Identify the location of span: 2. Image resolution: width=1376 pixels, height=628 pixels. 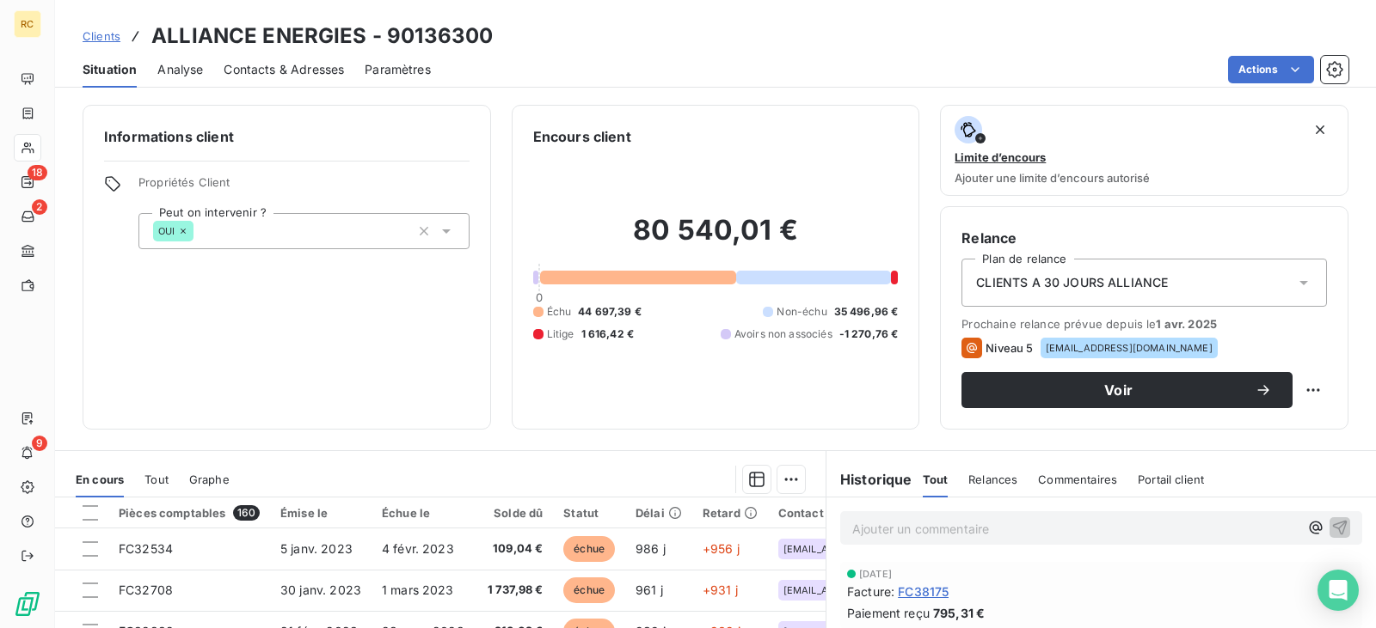
(40, 207).